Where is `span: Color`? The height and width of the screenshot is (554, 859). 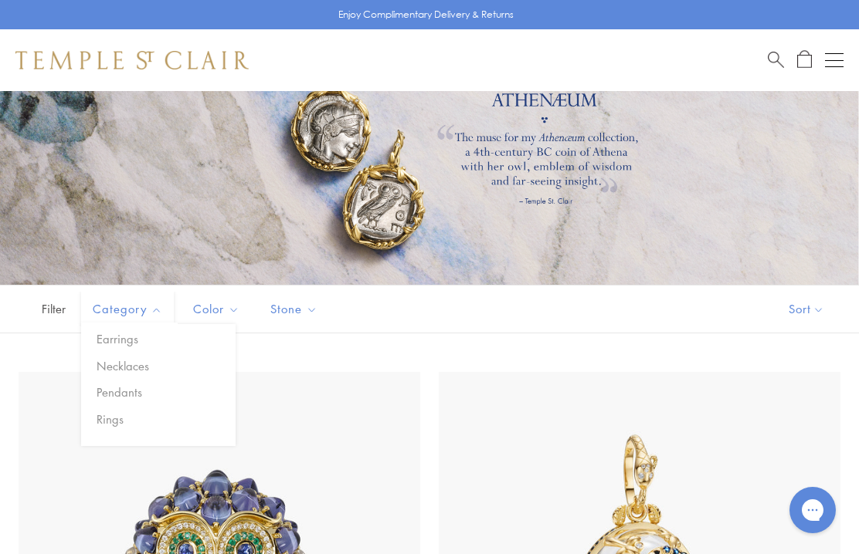
span: Color is located at coordinates (218, 309).